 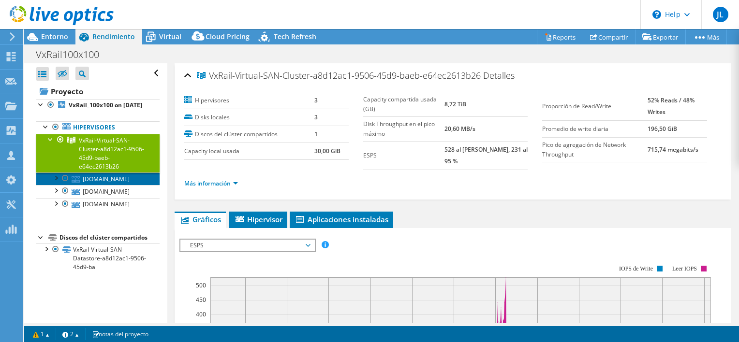 I want to click on label: Disks locales, so click(x=249, y=118).